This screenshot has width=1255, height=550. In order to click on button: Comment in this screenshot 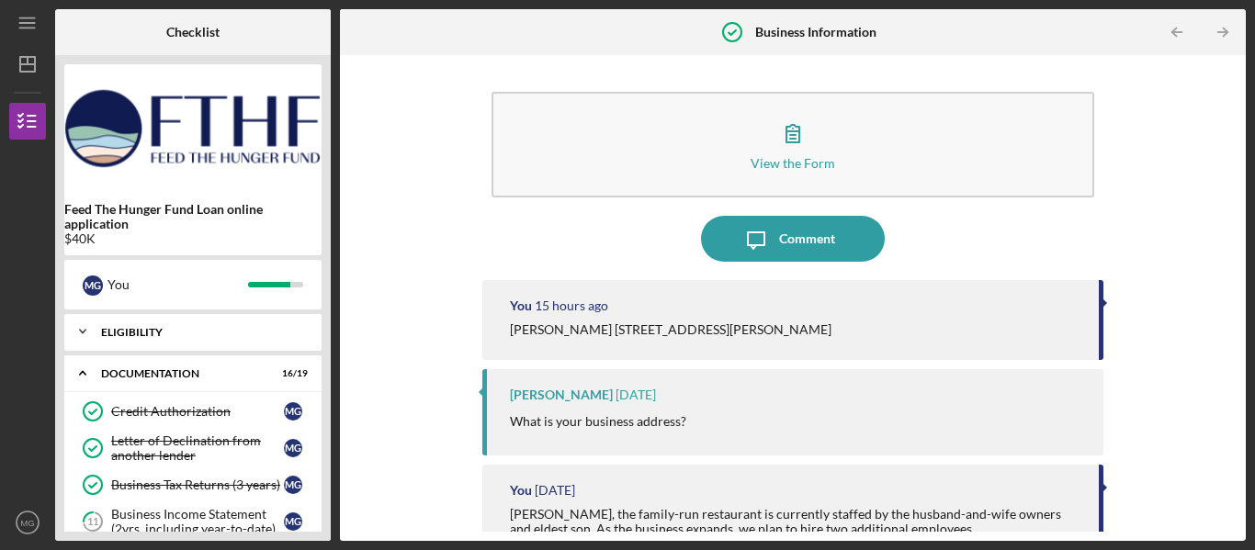, I will do `click(793, 239)`.